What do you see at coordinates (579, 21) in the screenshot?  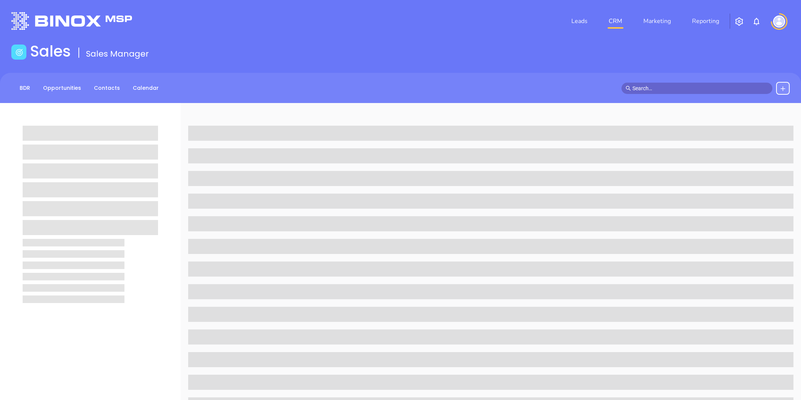 I see `a: Leads` at bounding box center [579, 21].